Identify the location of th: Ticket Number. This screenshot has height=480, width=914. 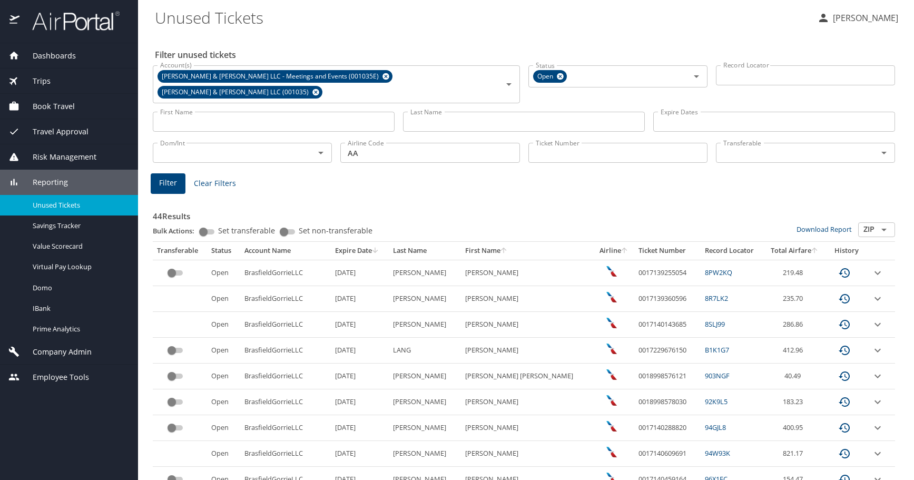
(667, 251).